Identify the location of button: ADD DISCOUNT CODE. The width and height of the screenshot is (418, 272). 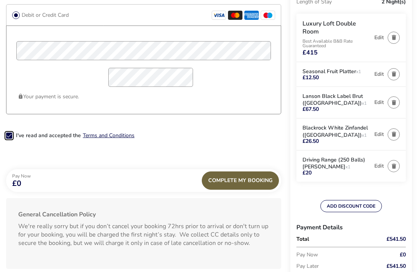
(351, 206).